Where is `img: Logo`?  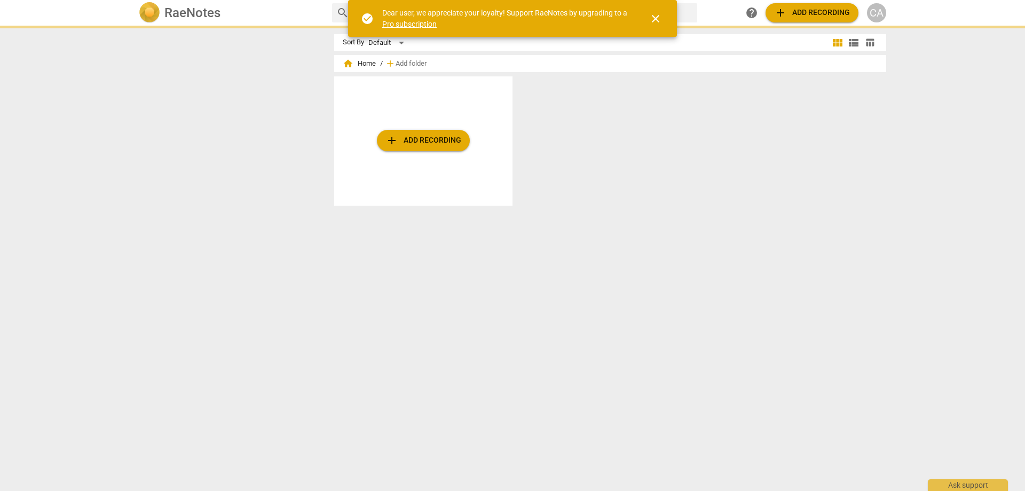
img: Logo is located at coordinates (150, 13).